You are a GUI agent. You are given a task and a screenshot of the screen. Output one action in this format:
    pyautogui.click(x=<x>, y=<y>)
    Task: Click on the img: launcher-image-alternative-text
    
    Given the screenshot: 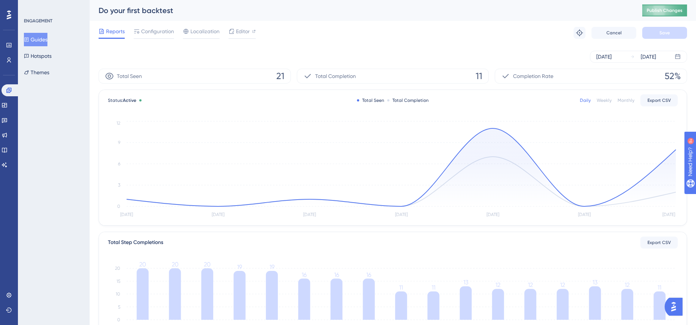 What is the action you would take?
    pyautogui.click(x=9, y=11)
    